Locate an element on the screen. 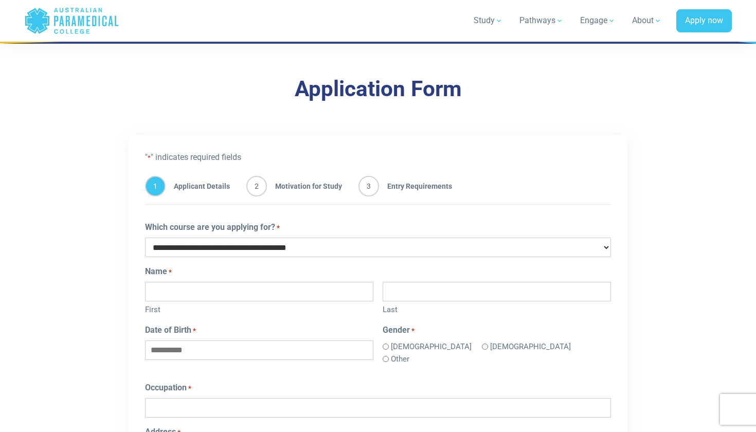 This screenshot has height=432, width=756. a: About is located at coordinates (647, 21).